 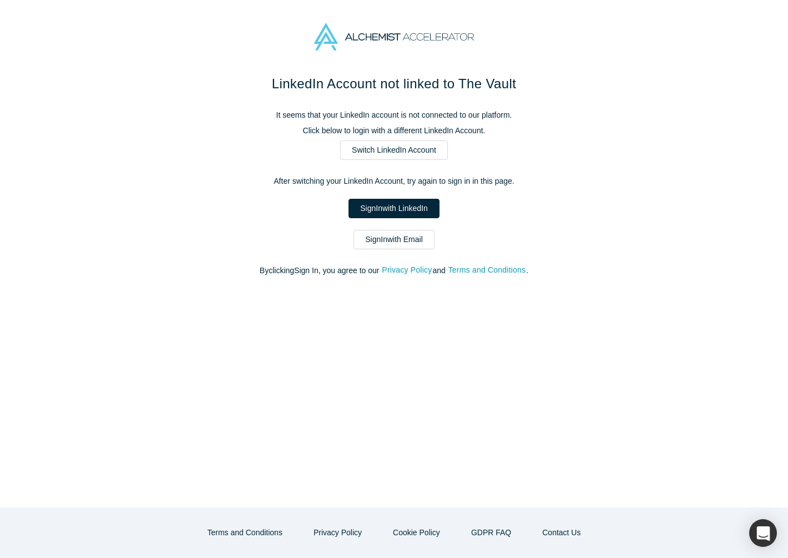 I want to click on a: SignInwith Email, so click(x=394, y=239).